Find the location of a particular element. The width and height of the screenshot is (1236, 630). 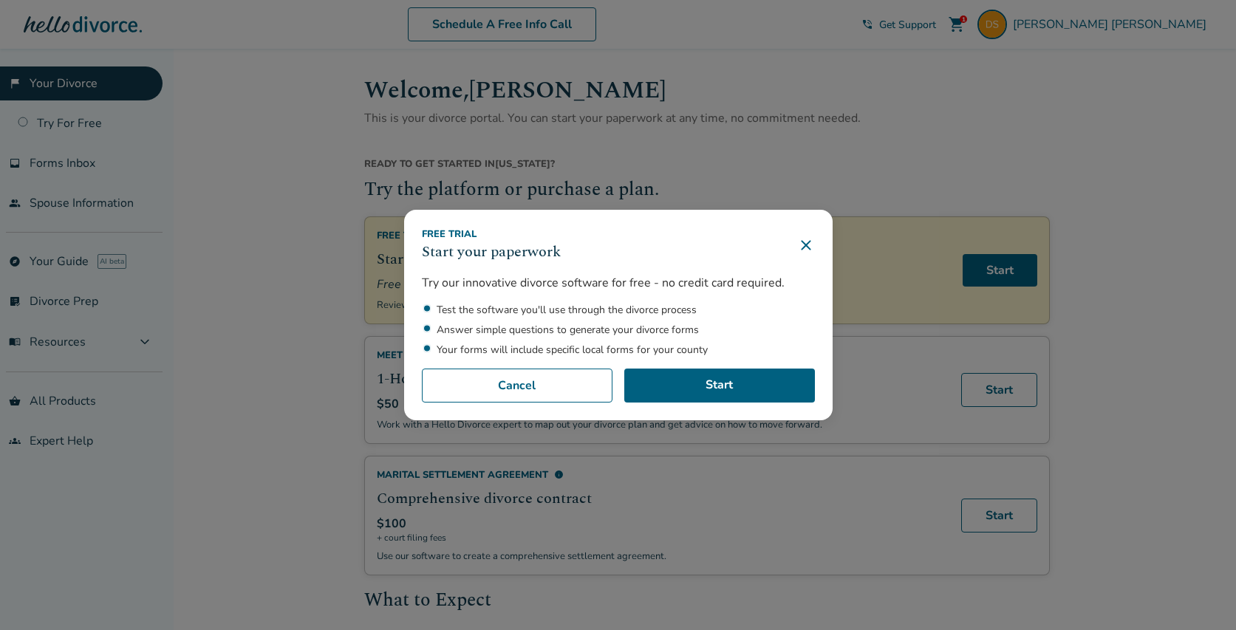

h3: Start your paperwork is located at coordinates (491, 252).